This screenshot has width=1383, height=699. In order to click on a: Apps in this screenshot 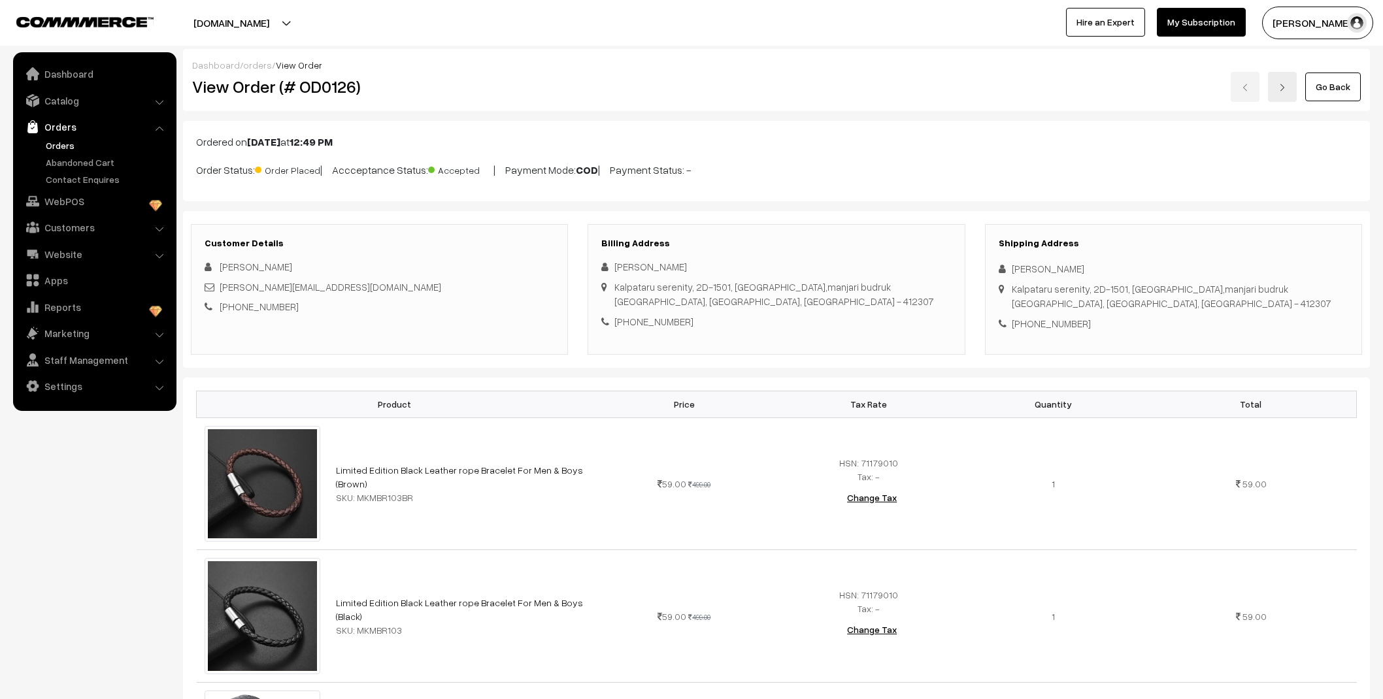, I will do `click(94, 280)`.